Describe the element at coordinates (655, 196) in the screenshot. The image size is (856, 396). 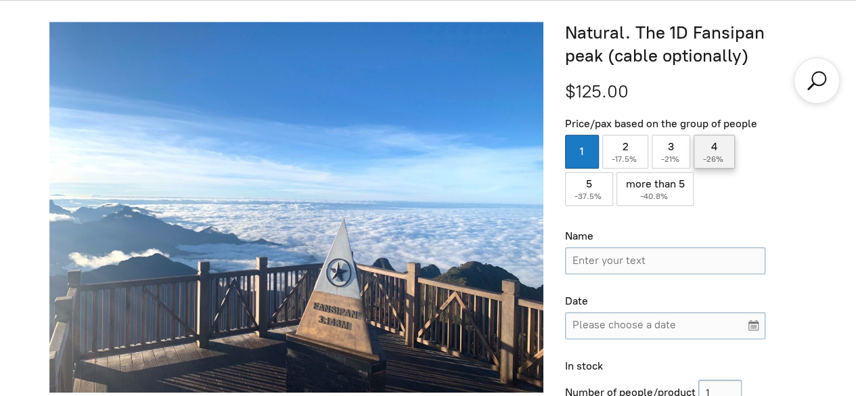
I see `span: -40.8%` at that location.